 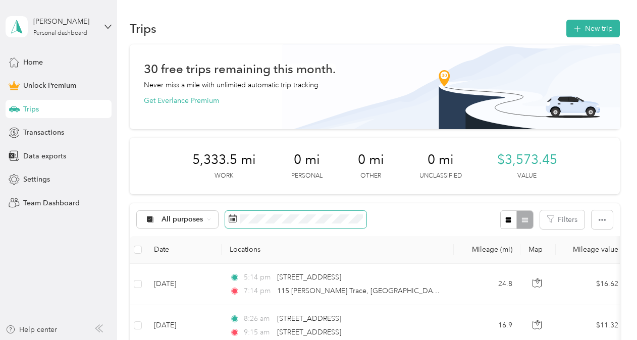 What do you see at coordinates (487, 285) in the screenshot?
I see `td: 24.8` at bounding box center [487, 285].